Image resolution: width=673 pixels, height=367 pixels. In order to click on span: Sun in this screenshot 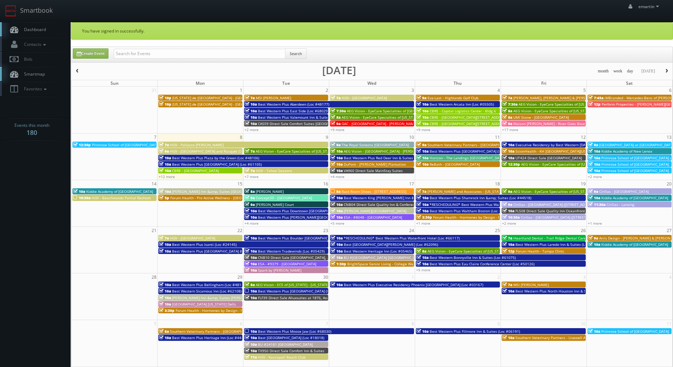, I will do `click(114, 83)`.